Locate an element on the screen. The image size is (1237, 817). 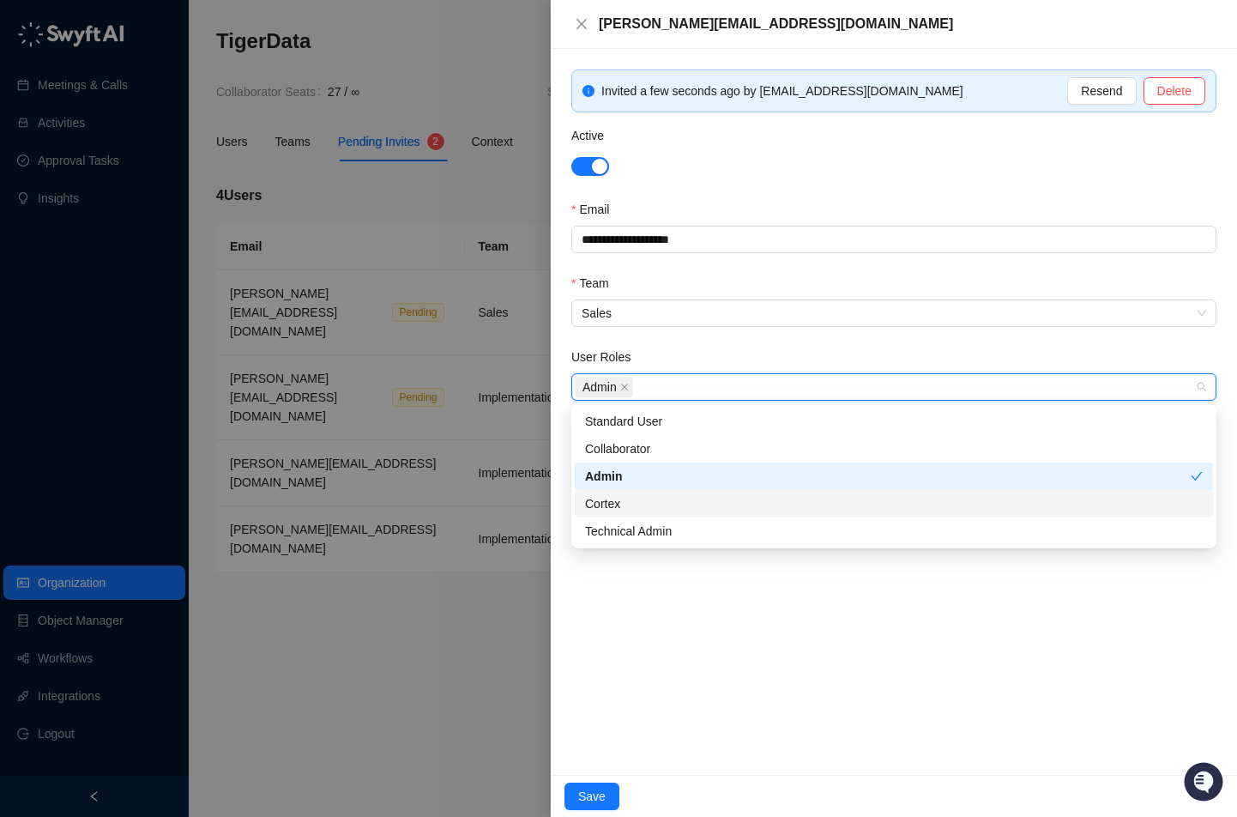
span: Docs is located at coordinates (49, 249).